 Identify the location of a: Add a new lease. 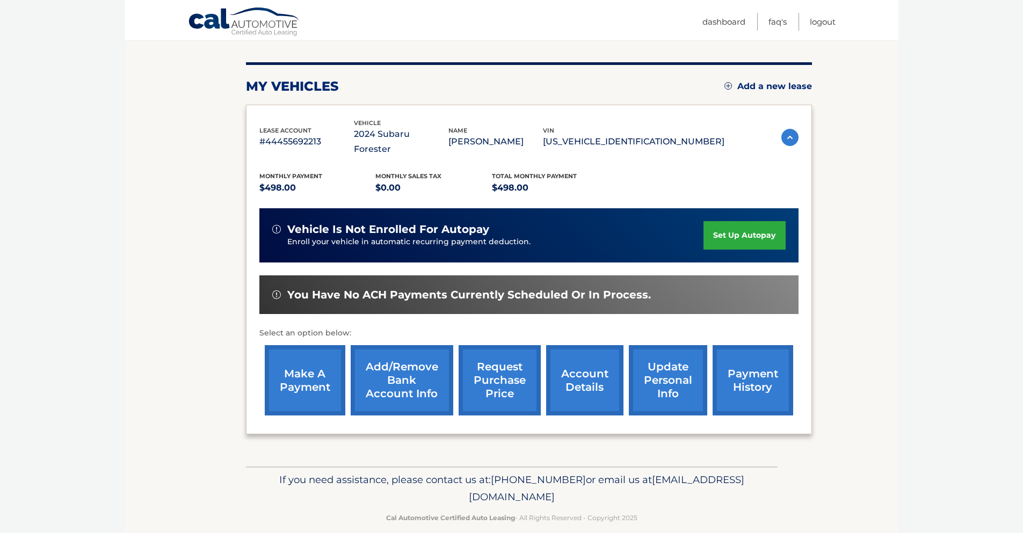
(768, 86).